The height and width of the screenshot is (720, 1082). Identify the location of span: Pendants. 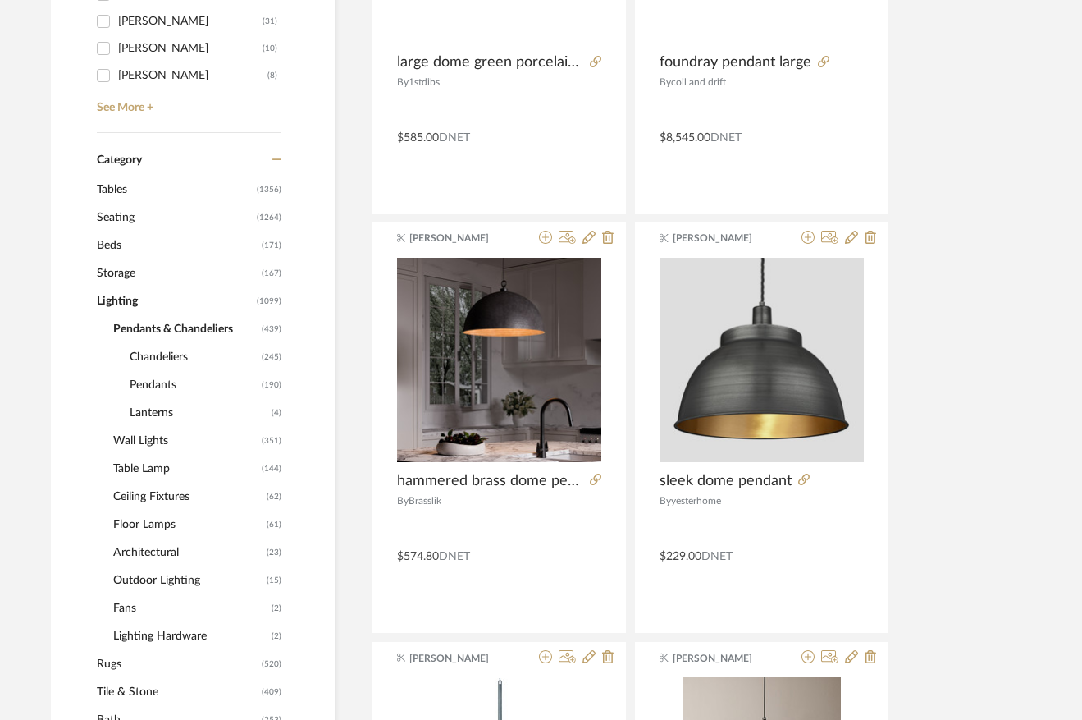
(194, 385).